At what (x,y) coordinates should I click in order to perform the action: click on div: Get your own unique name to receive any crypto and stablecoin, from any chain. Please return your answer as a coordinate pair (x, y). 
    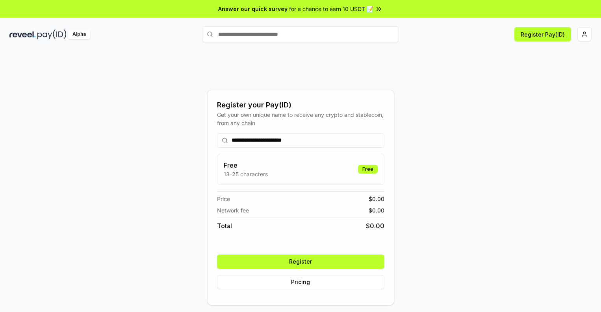
    Looking at the image, I should click on (301, 119).